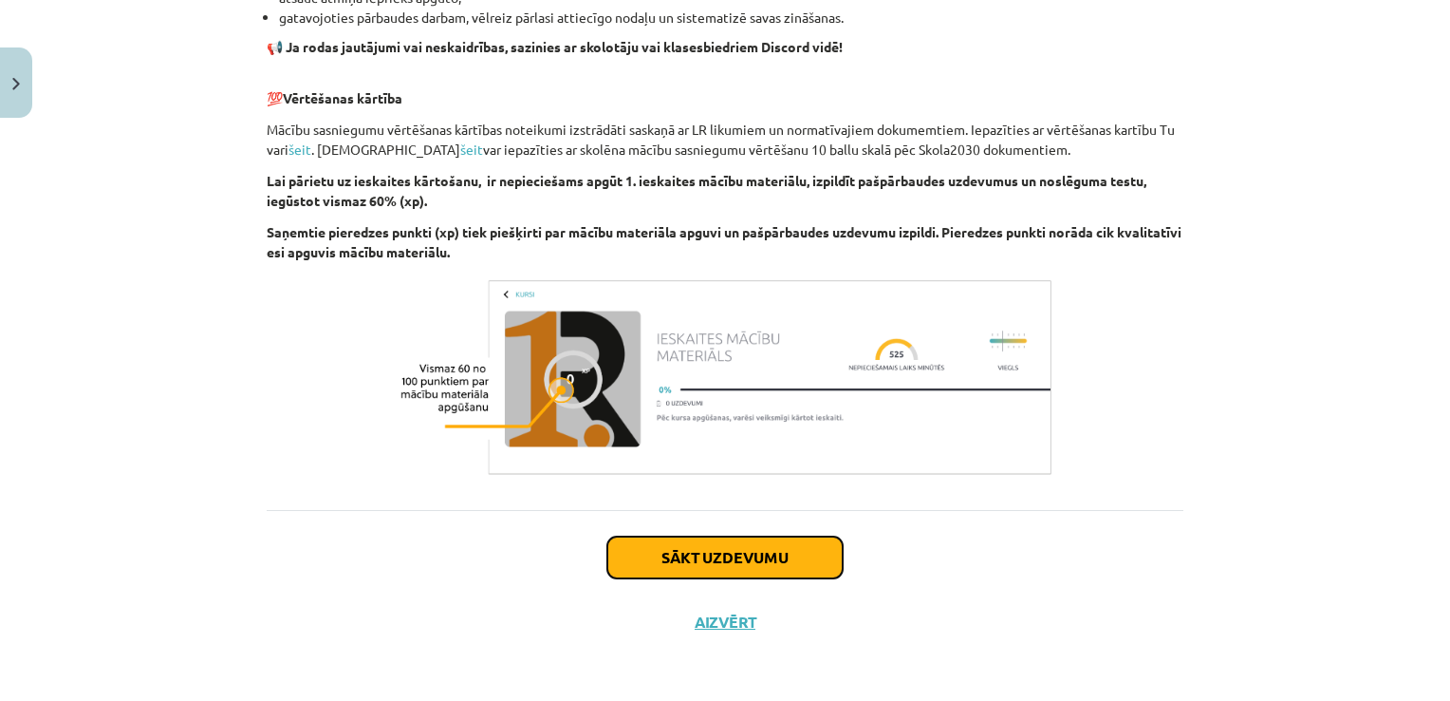 This screenshot has height=701, width=1450. I want to click on b: Vērtēšanas kārtība, so click(343, 98).